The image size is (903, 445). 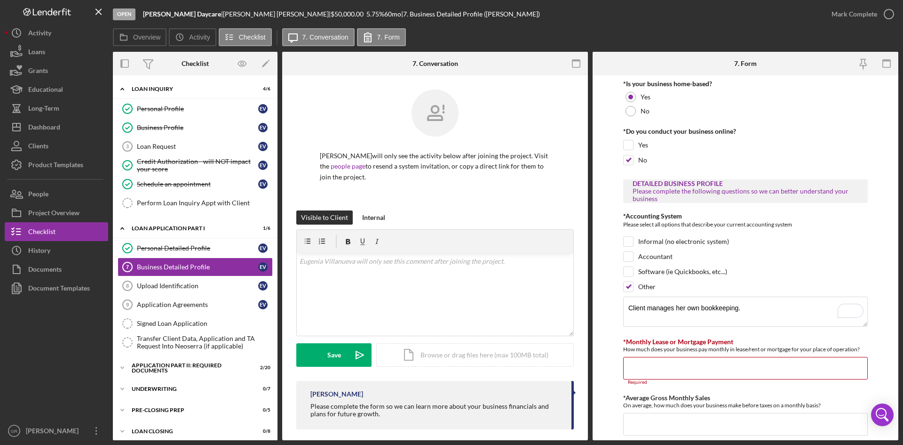 I want to click on div: Application Part II: Required Documents, so click(x=189, y=367).